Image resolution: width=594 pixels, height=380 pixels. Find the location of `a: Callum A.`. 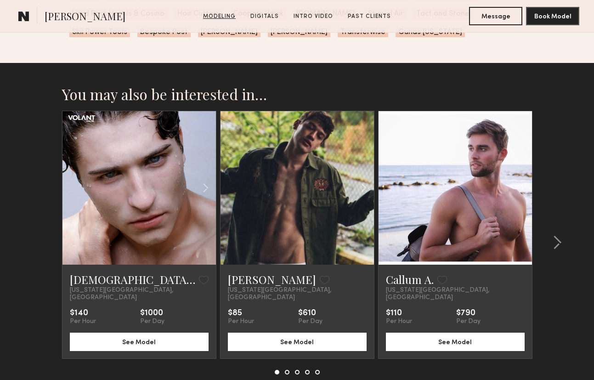

a: Callum A. is located at coordinates (410, 279).